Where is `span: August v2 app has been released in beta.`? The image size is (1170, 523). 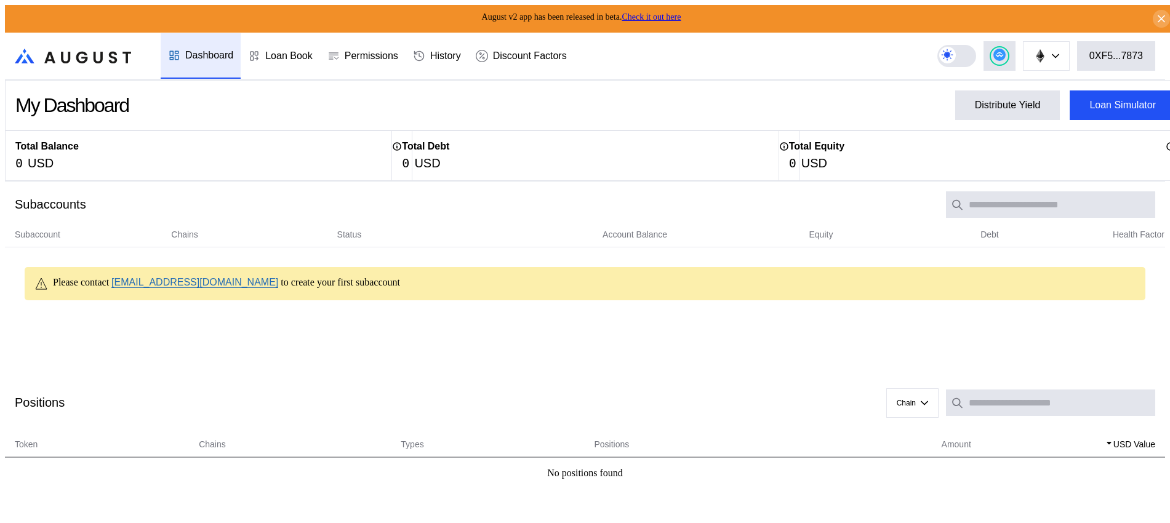 span: August v2 app has been released in beta. is located at coordinates (582, 17).